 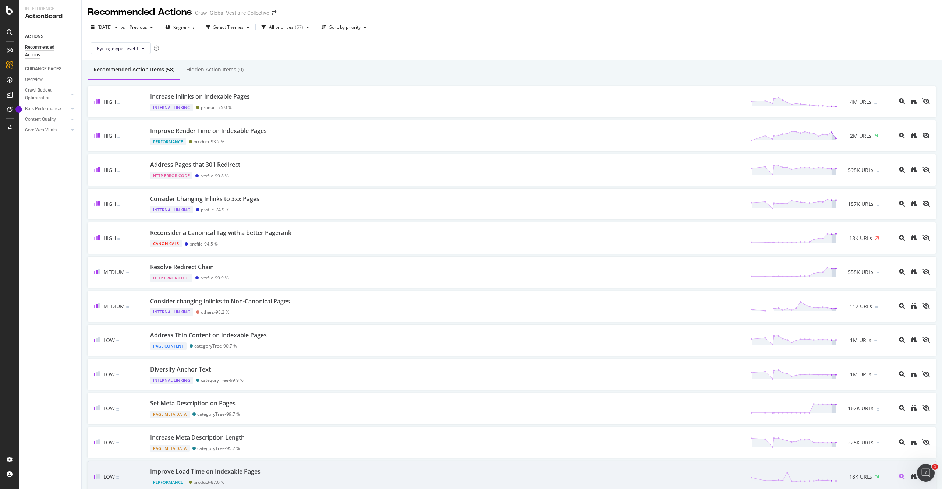 I want to click on div: Crawl Budget Optimization, so click(x=44, y=94).